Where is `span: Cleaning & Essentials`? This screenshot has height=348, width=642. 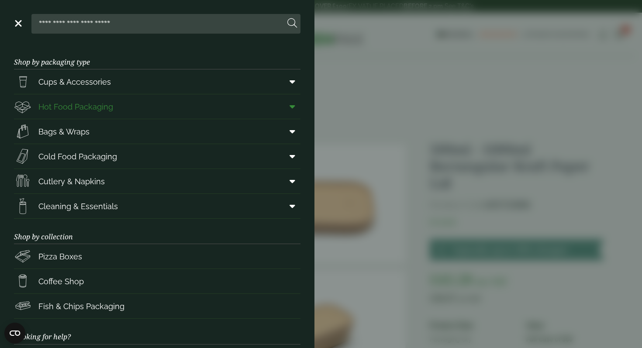 span: Cleaning & Essentials is located at coordinates (78, 206).